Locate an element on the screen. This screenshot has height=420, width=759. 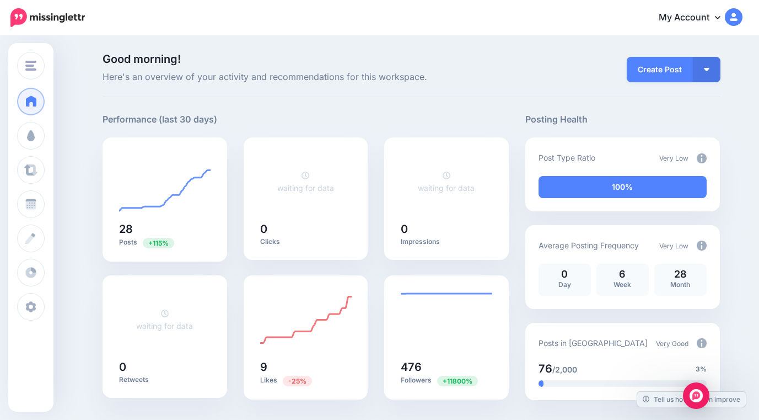
p: Impressions is located at coordinates (447, 241).